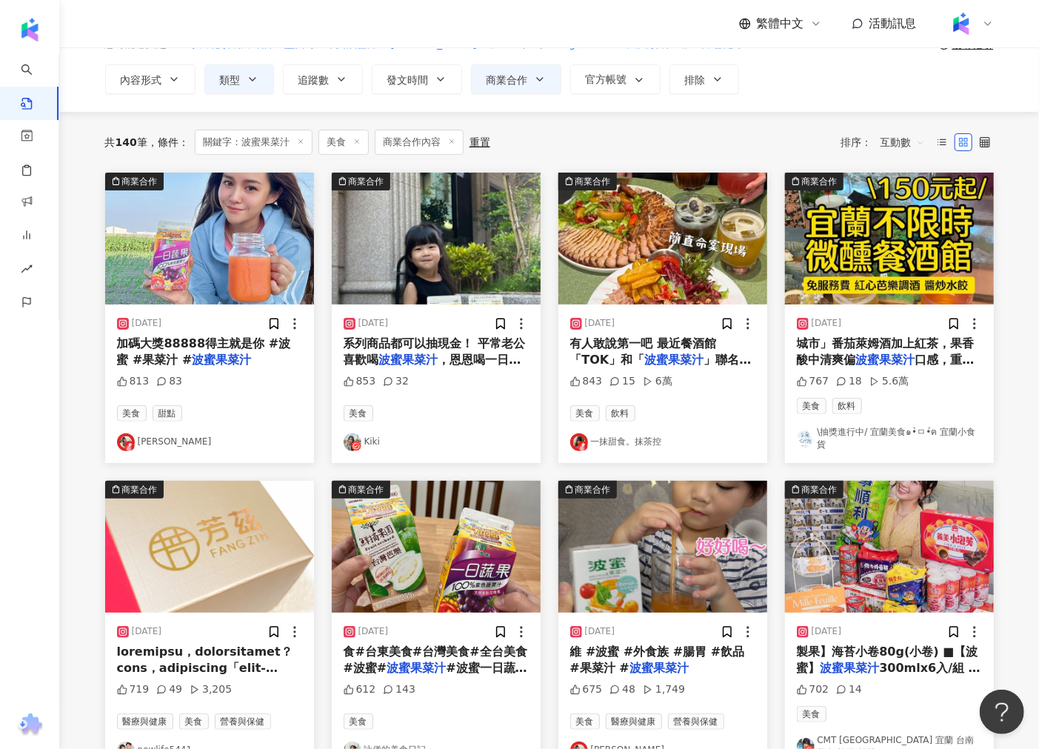  Describe the element at coordinates (360, 381) in the screenshot. I see `div: 853` at that location.